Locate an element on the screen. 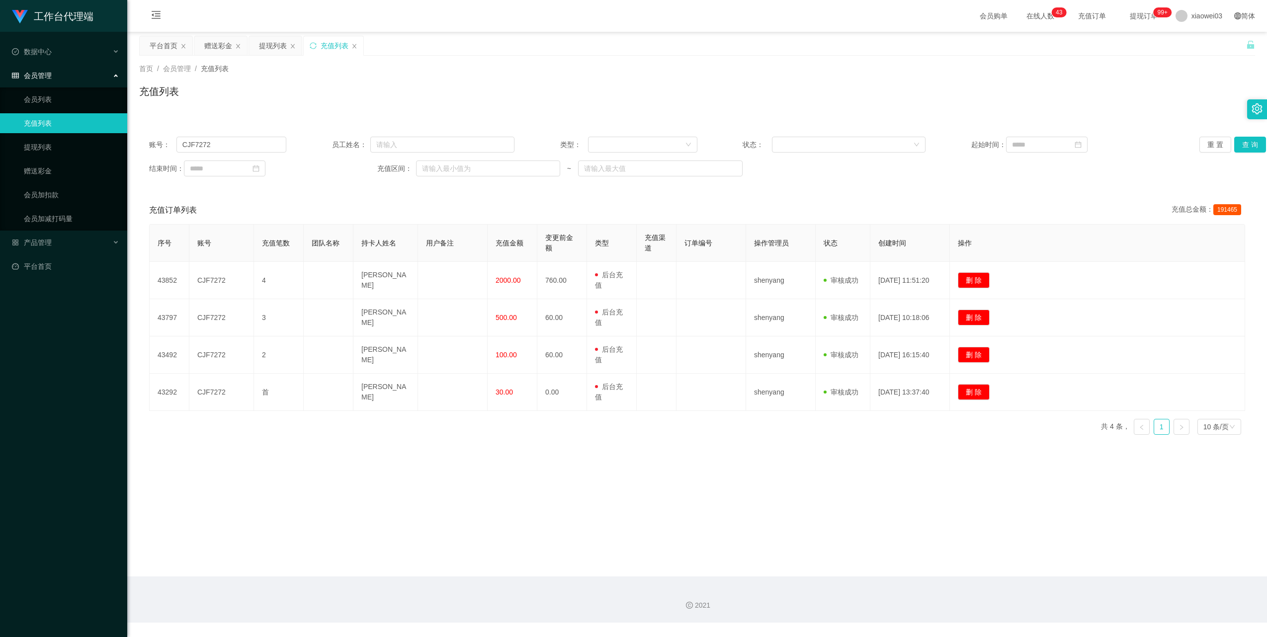 This screenshot has width=1267, height=637. td: shenyang is located at coordinates (781, 318).